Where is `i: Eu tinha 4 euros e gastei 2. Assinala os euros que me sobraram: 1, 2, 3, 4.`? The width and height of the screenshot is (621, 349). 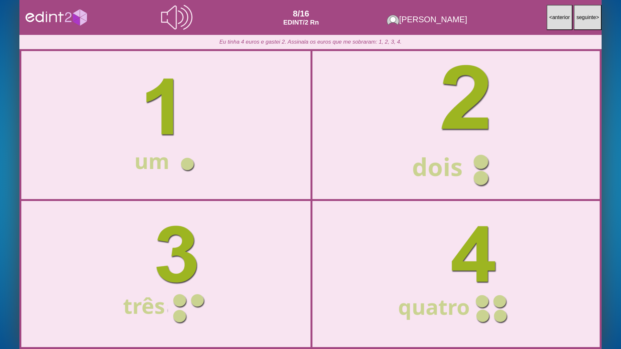
i: Eu tinha 4 euros e gastei 2. Assinala os euros que me sobraram: 1, 2, 3, 4. is located at coordinates (311, 42).